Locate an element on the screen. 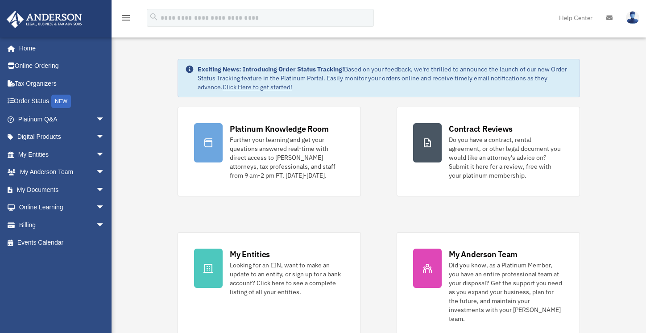 The width and height of the screenshot is (646, 333). a: Digital Productsarrow_drop_down is located at coordinates (62, 137).